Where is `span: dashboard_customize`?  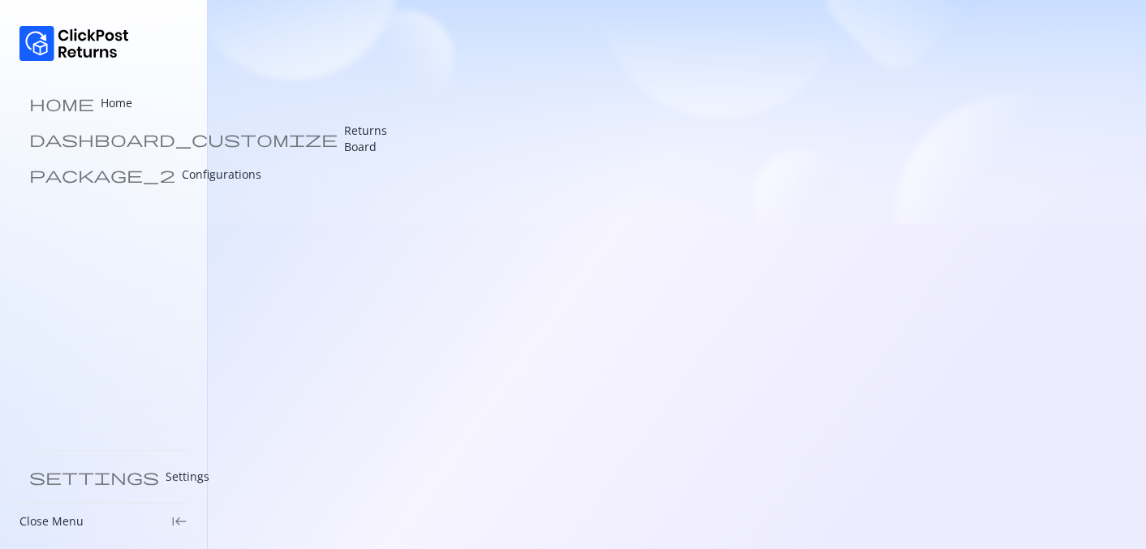
span: dashboard_customize is located at coordinates (183, 139).